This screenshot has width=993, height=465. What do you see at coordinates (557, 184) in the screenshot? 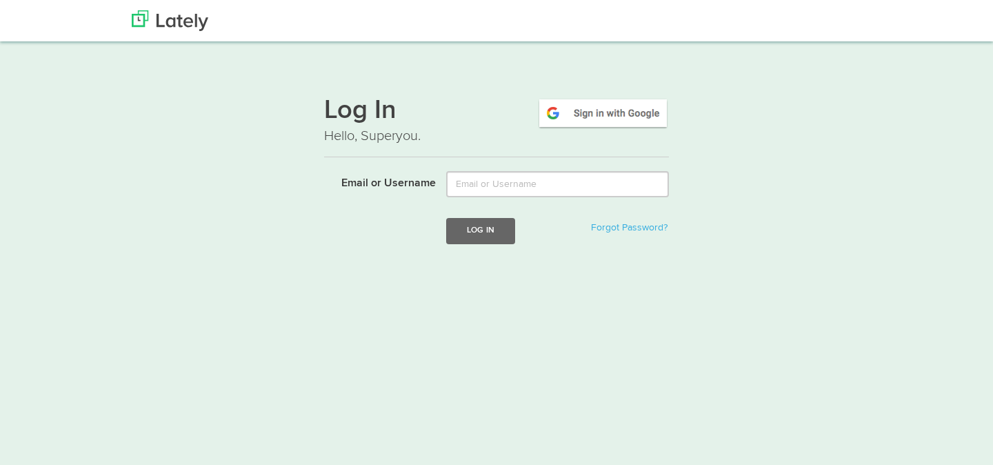
I see `input: Email or Username` at bounding box center [557, 184].